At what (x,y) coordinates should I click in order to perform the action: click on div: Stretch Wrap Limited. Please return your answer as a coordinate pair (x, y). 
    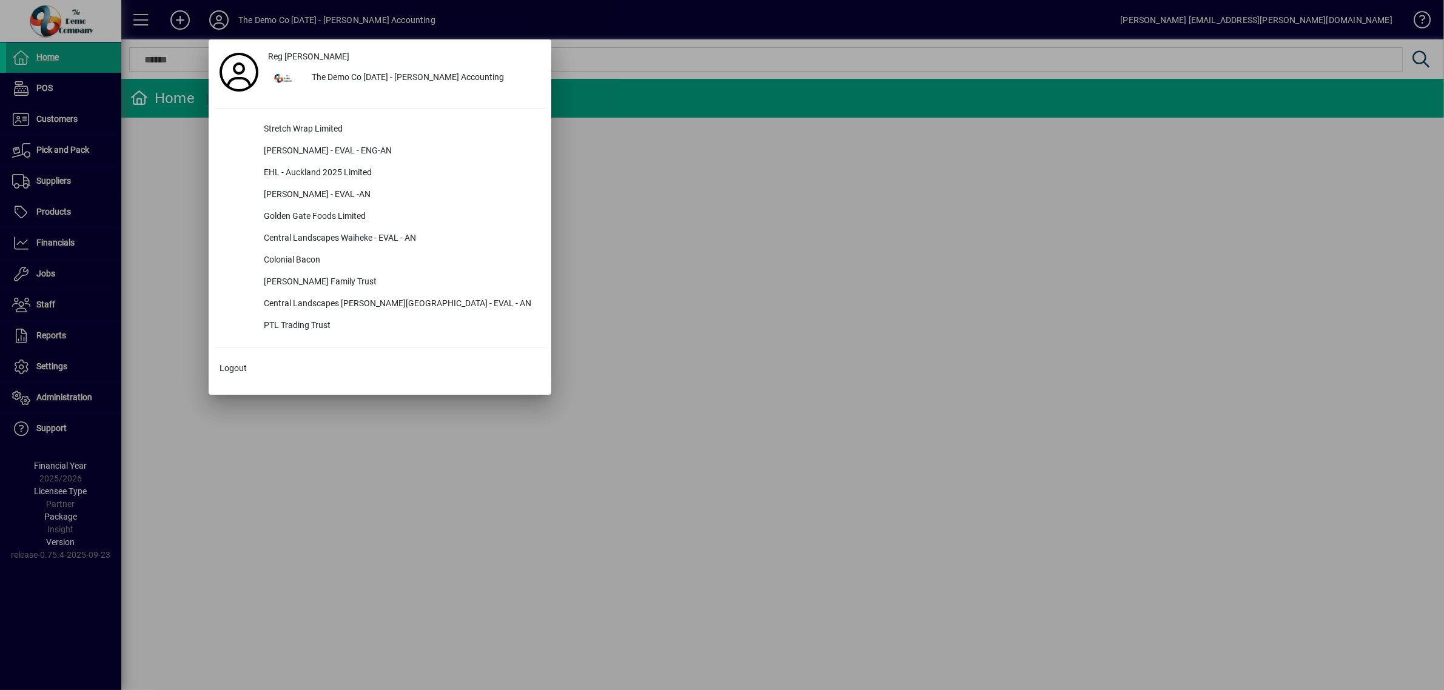
    Looking at the image, I should click on (400, 130).